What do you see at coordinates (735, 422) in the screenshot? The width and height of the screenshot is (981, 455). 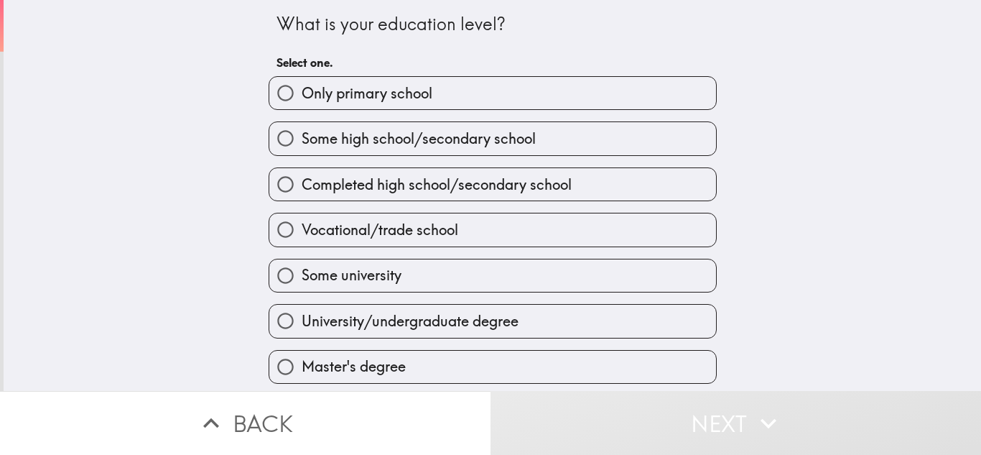 I see `button: Next` at bounding box center [735, 422].